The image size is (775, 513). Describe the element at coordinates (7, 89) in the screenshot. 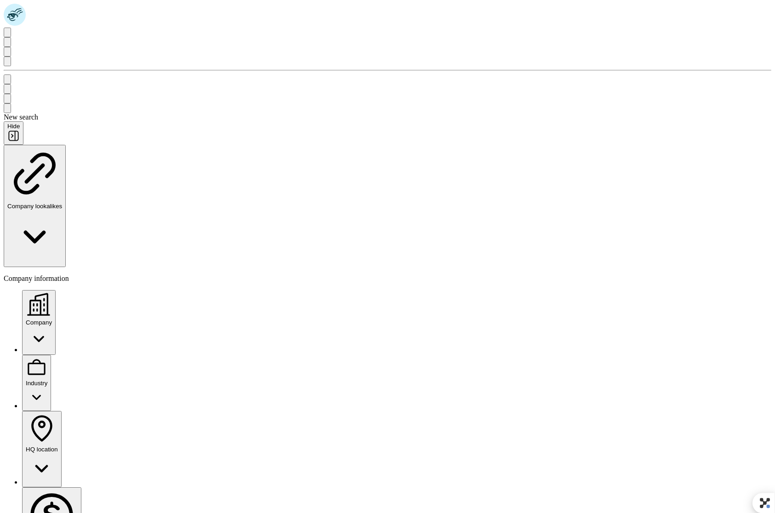

I see `button: Use Surfe API` at that location.